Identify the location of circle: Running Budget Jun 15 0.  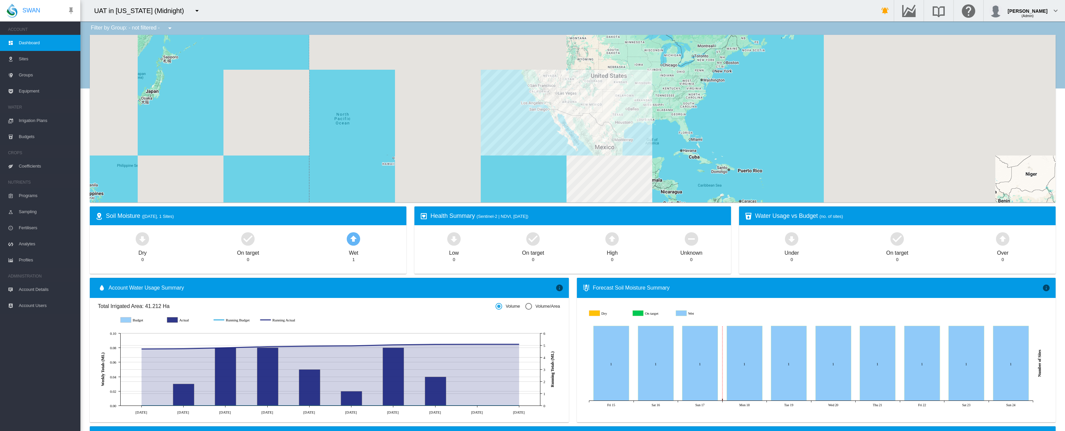
(141, 405).